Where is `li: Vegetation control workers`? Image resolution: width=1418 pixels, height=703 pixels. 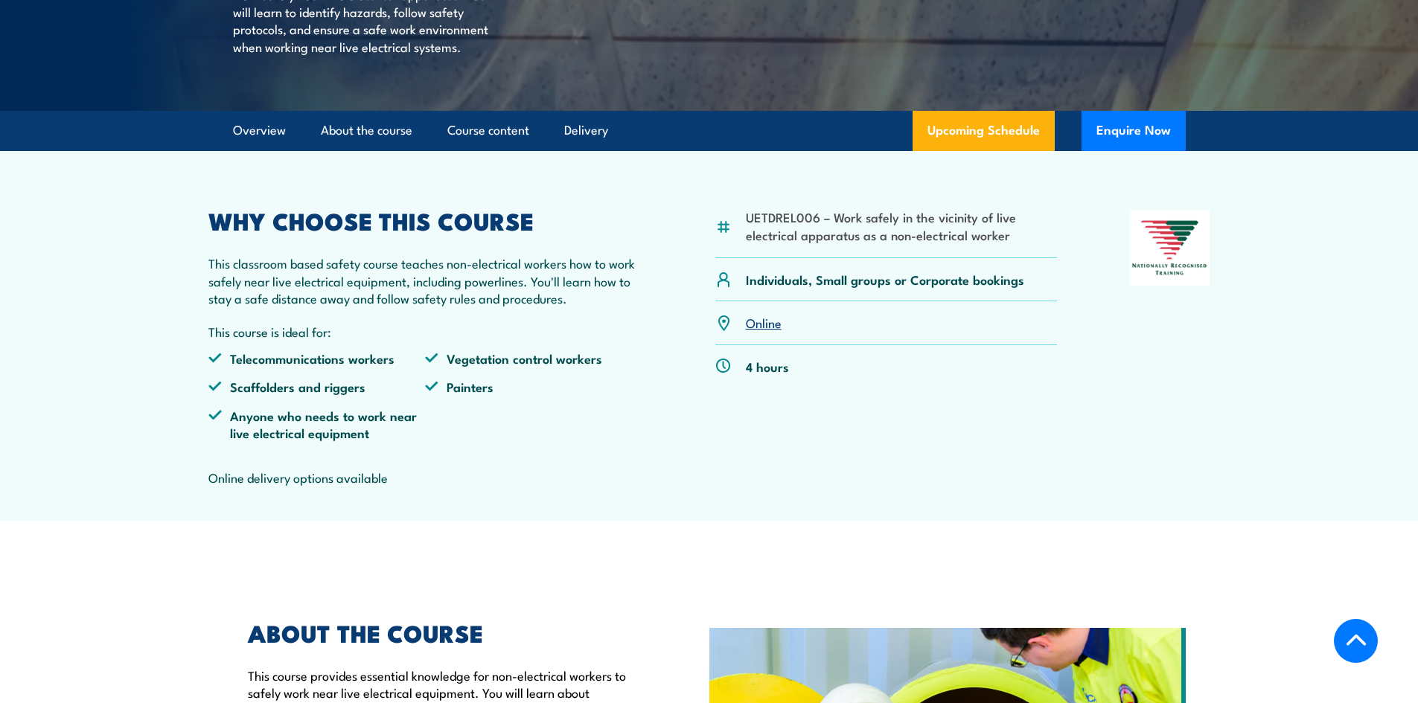
li: Vegetation control workers is located at coordinates (534, 358).